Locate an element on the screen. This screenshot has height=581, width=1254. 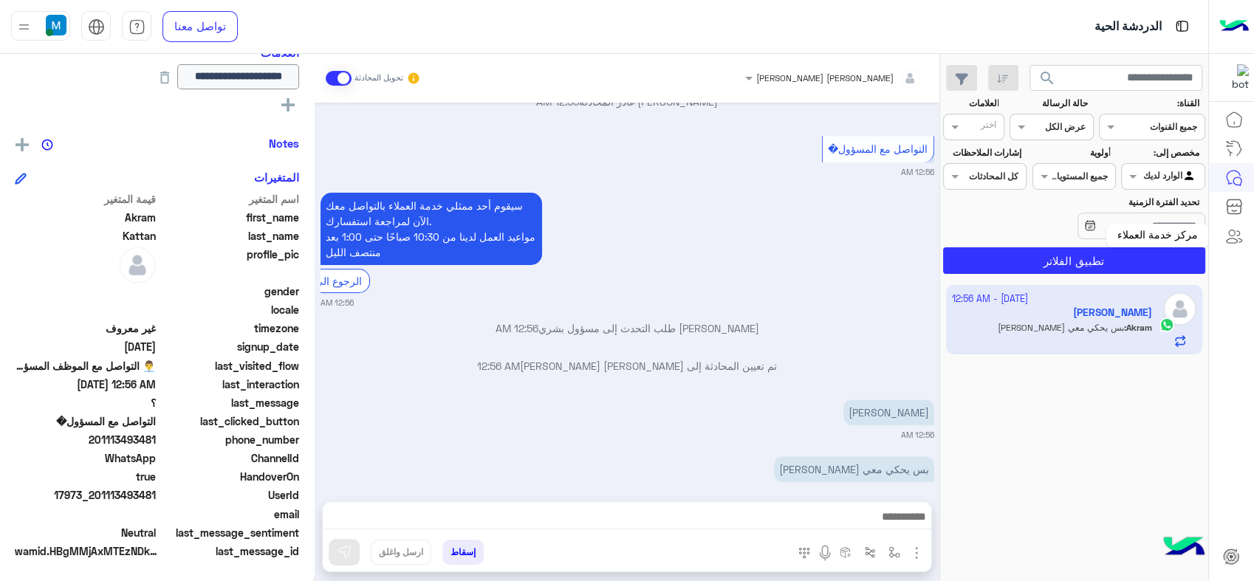
button: select flow is located at coordinates (894, 552).